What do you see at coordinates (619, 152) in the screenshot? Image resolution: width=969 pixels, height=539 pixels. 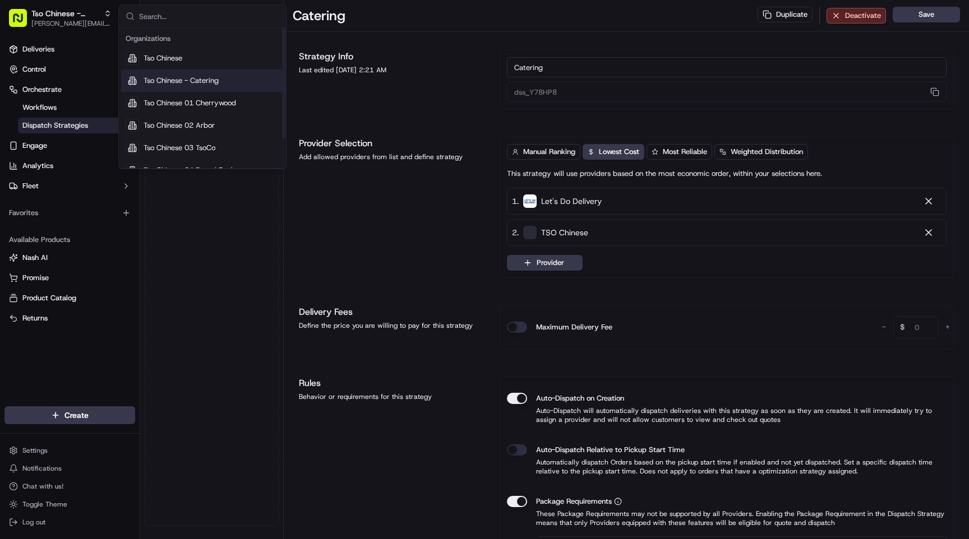 I see `span: Lowest Cost` at bounding box center [619, 152].